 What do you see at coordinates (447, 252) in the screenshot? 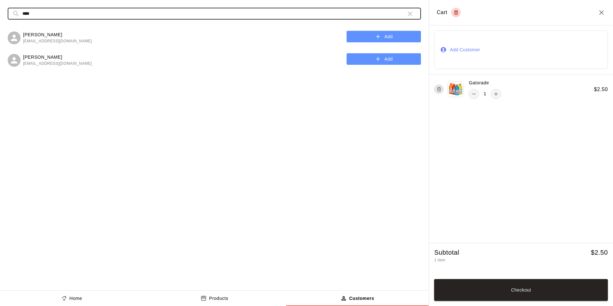
I see `h5: Subtotal` at bounding box center [447, 252].